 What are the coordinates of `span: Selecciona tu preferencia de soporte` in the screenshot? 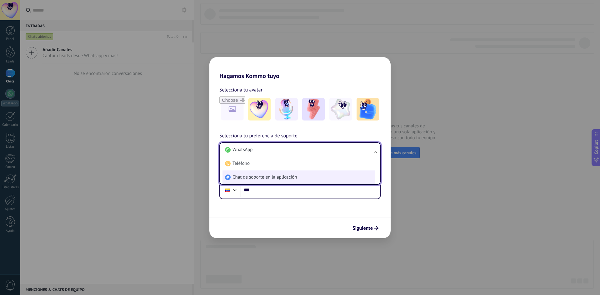 It's located at (258, 136).